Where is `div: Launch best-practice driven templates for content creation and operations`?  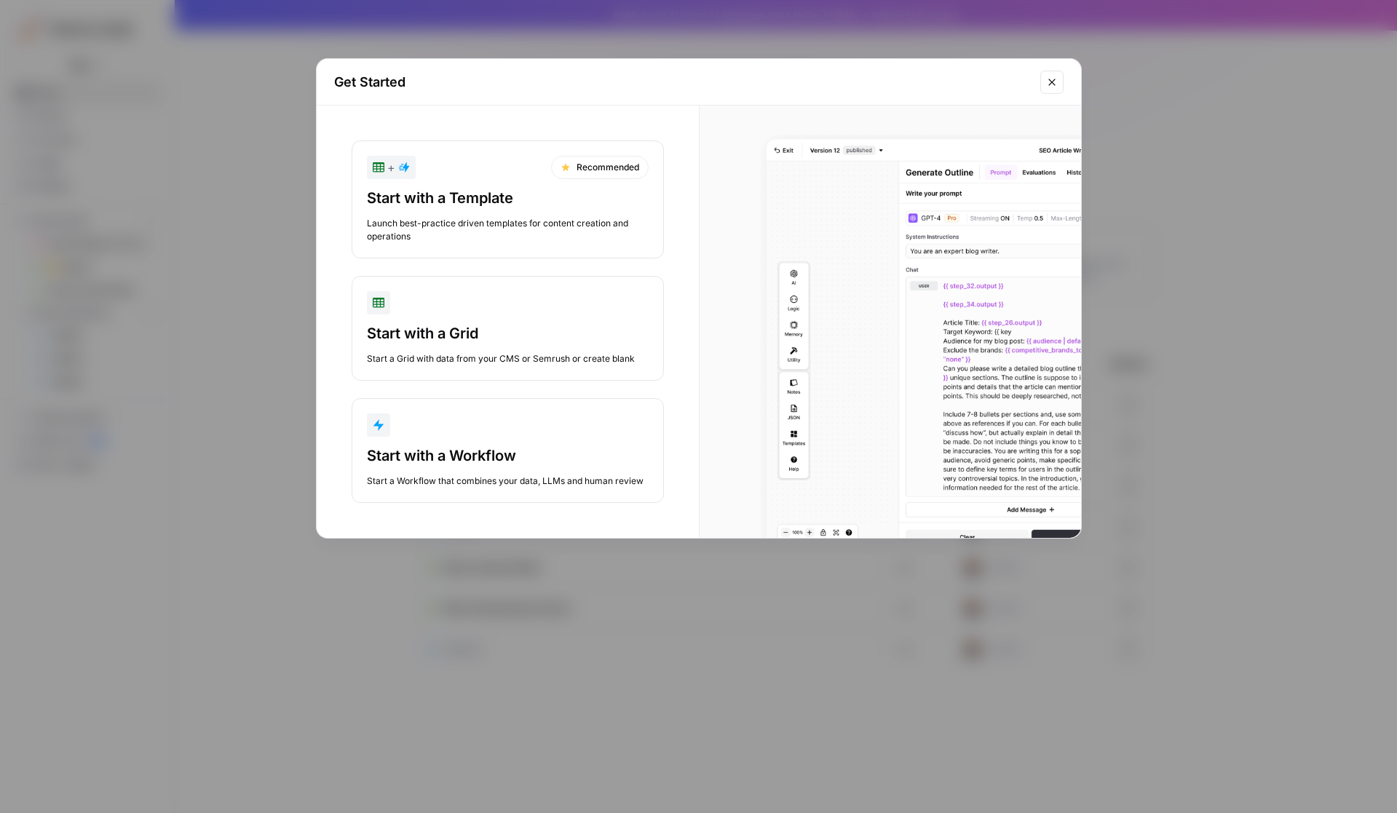
div: Launch best-practice driven templates for content creation and operations is located at coordinates (507, 230).